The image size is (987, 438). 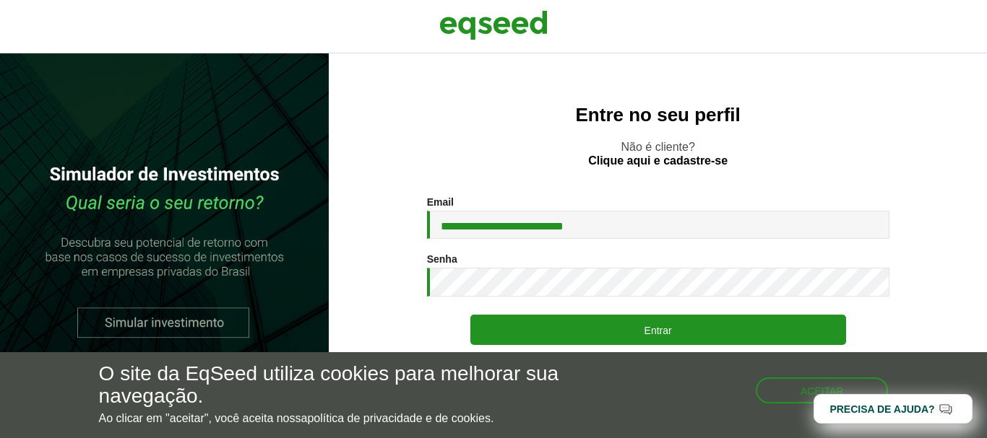 What do you see at coordinates (440, 202) in the screenshot?
I see `label: Email` at bounding box center [440, 202].